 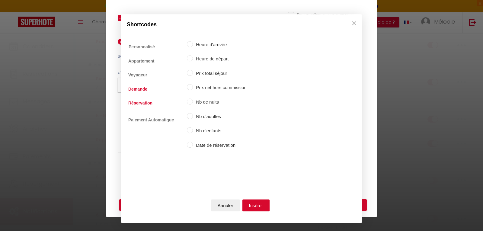 I want to click on a: Demande, so click(x=138, y=89).